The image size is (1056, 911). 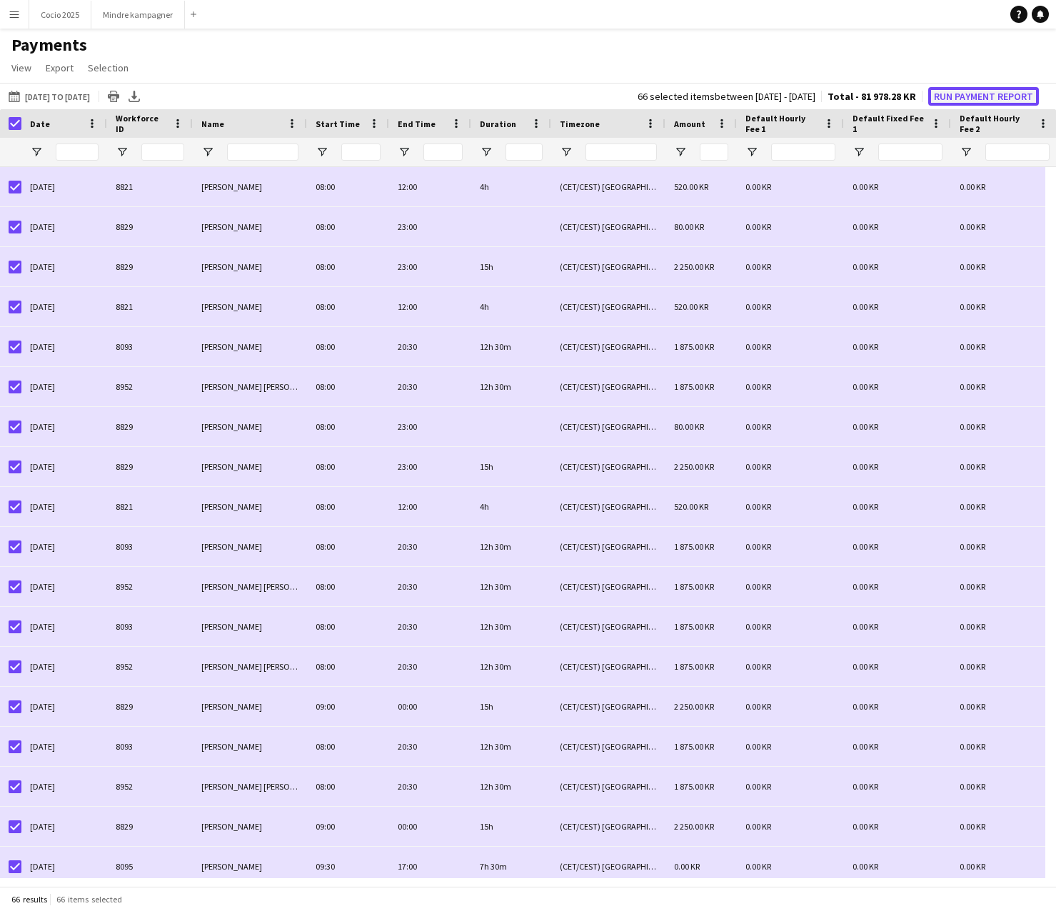 What do you see at coordinates (872, 96) in the screenshot?
I see `span: Total - 81 978.28 KR` at bounding box center [872, 96].